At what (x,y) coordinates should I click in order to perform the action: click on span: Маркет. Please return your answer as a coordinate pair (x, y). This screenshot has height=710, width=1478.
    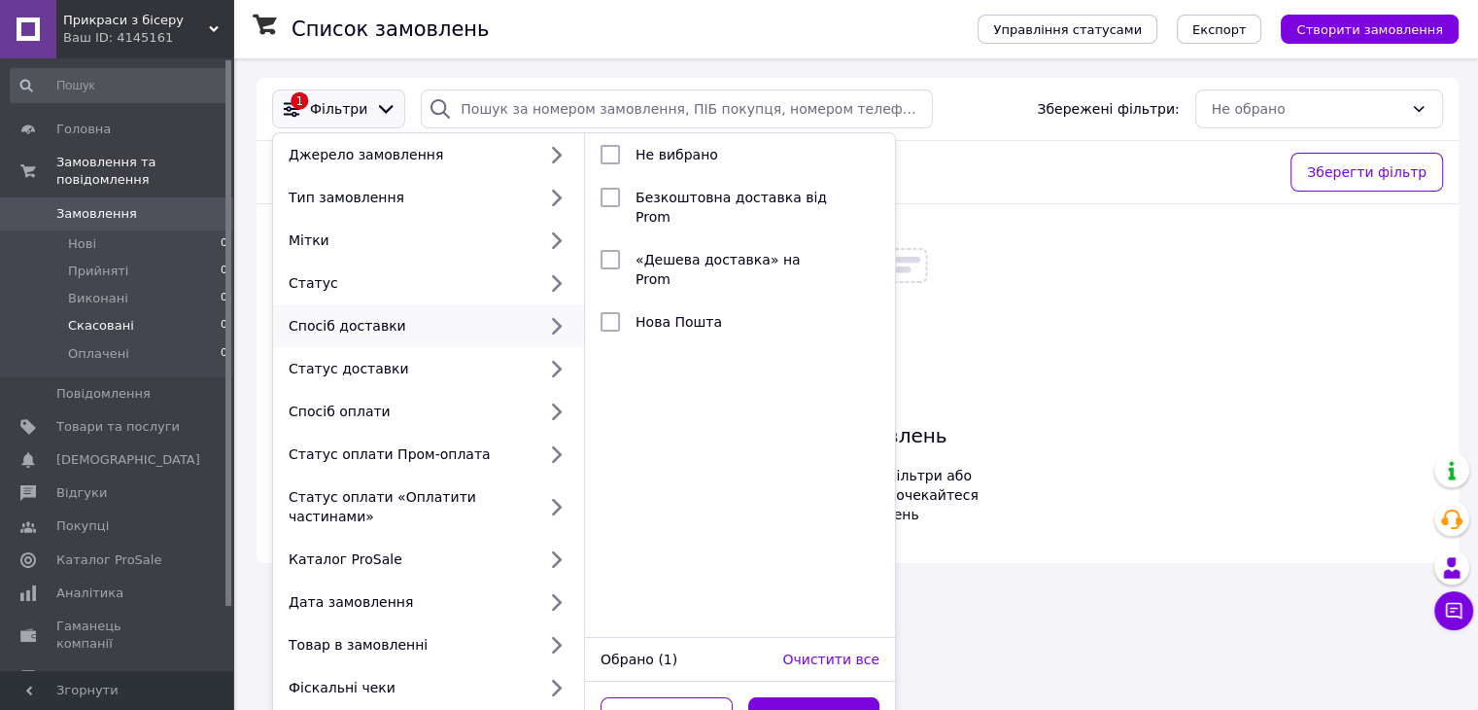
    Looking at the image, I should click on (81, 677).